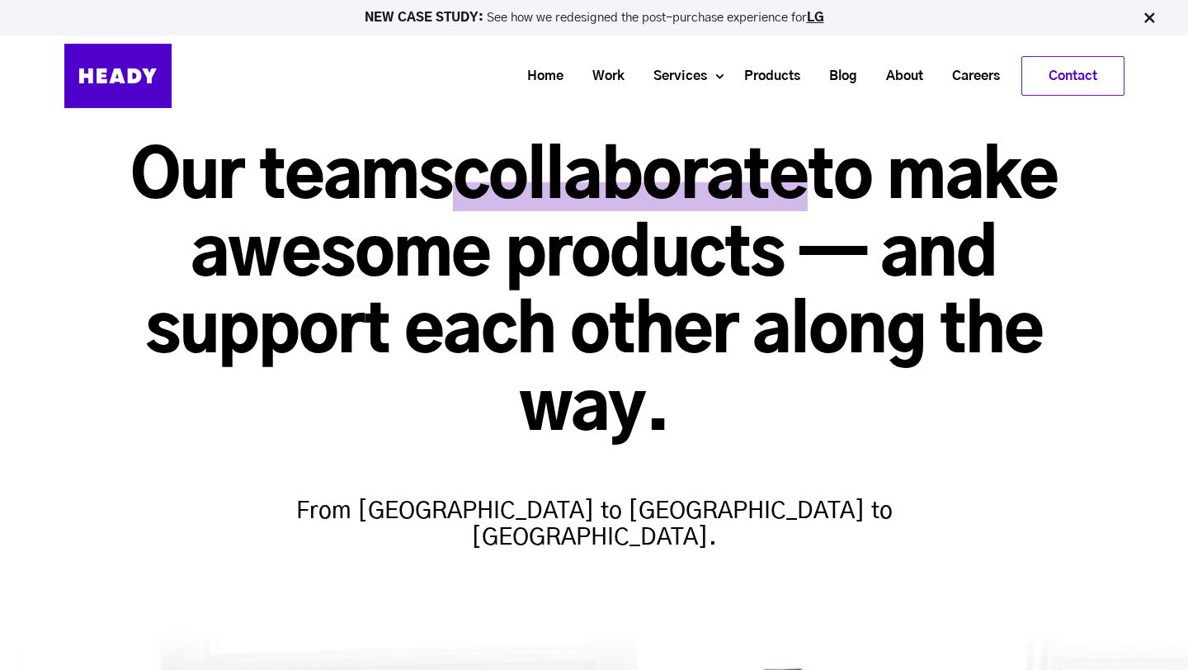 The height and width of the screenshot is (670, 1188). I want to click on img: Close Bar, so click(1149, 18).